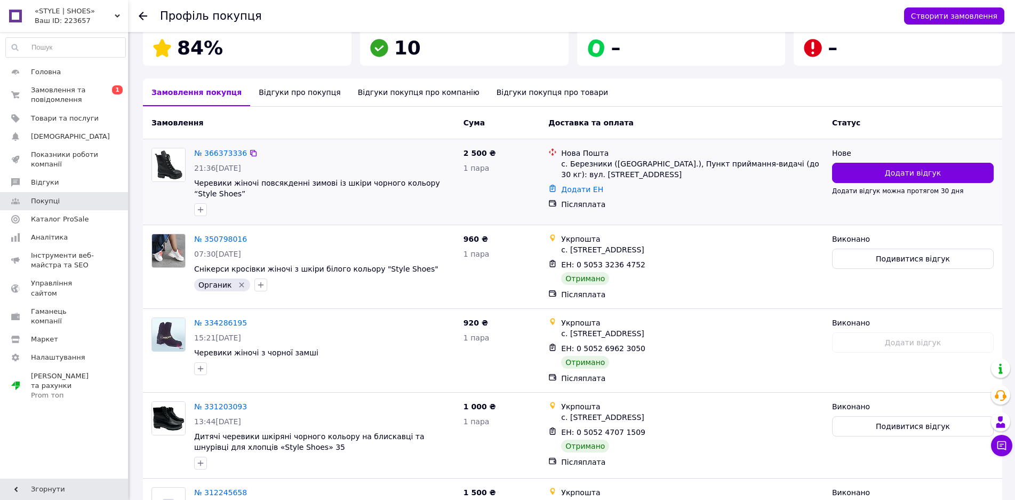  Describe the element at coordinates (913, 173) in the screenshot. I see `span: Додати відгук` at that location.